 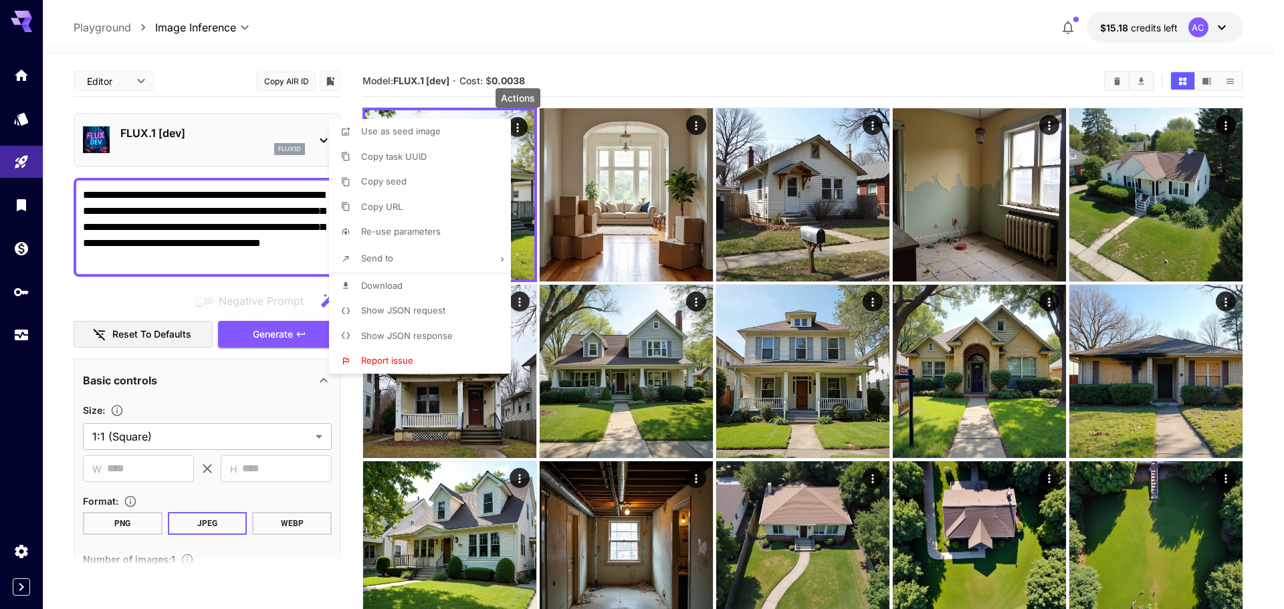 What do you see at coordinates (382, 207) in the screenshot?
I see `span: Copy URL` at bounding box center [382, 207].